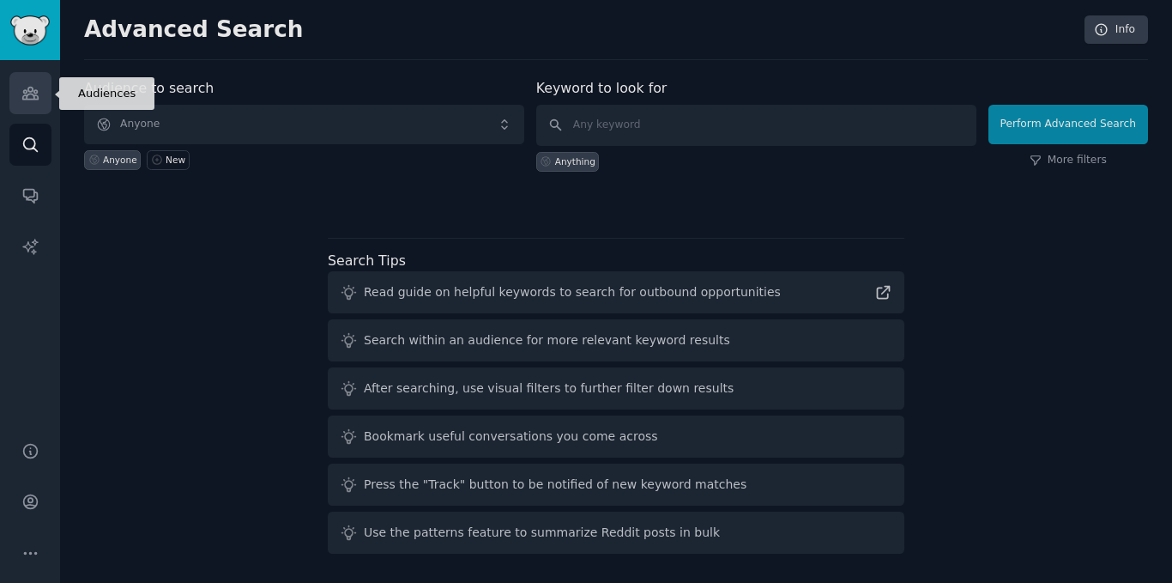 This screenshot has width=1172, height=583. Describe the element at coordinates (575, 161) in the screenshot. I see `div: Anything` at that location.